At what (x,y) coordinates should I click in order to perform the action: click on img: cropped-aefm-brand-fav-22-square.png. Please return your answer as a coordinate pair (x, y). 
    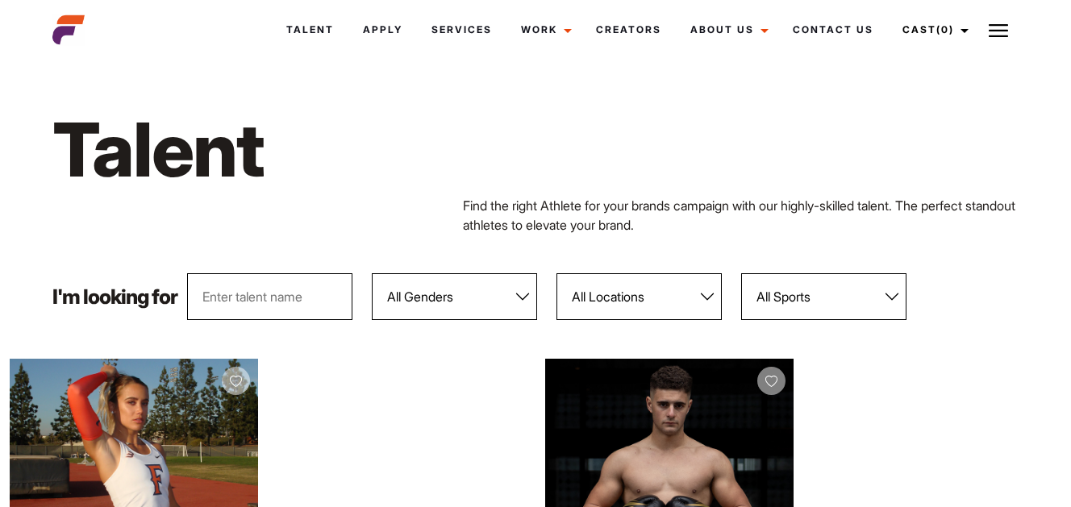
    Looking at the image, I should click on (69, 30).